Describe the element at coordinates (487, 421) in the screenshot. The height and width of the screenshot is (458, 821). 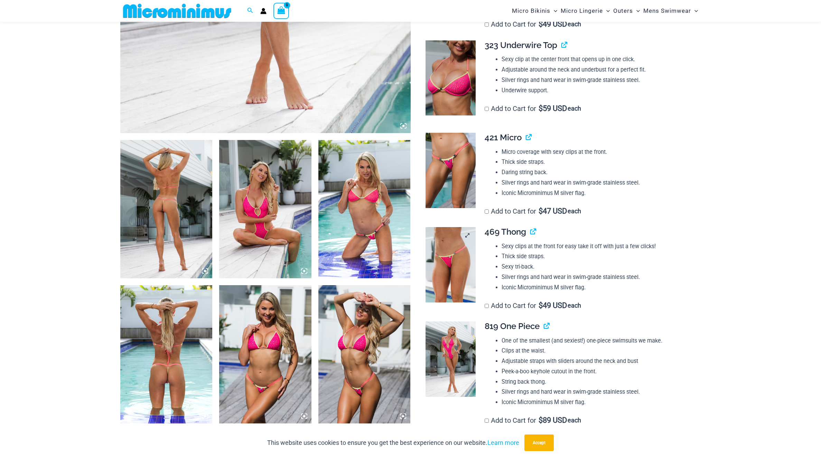
I see `input: Add to Cart for$89 USD each` at that location.